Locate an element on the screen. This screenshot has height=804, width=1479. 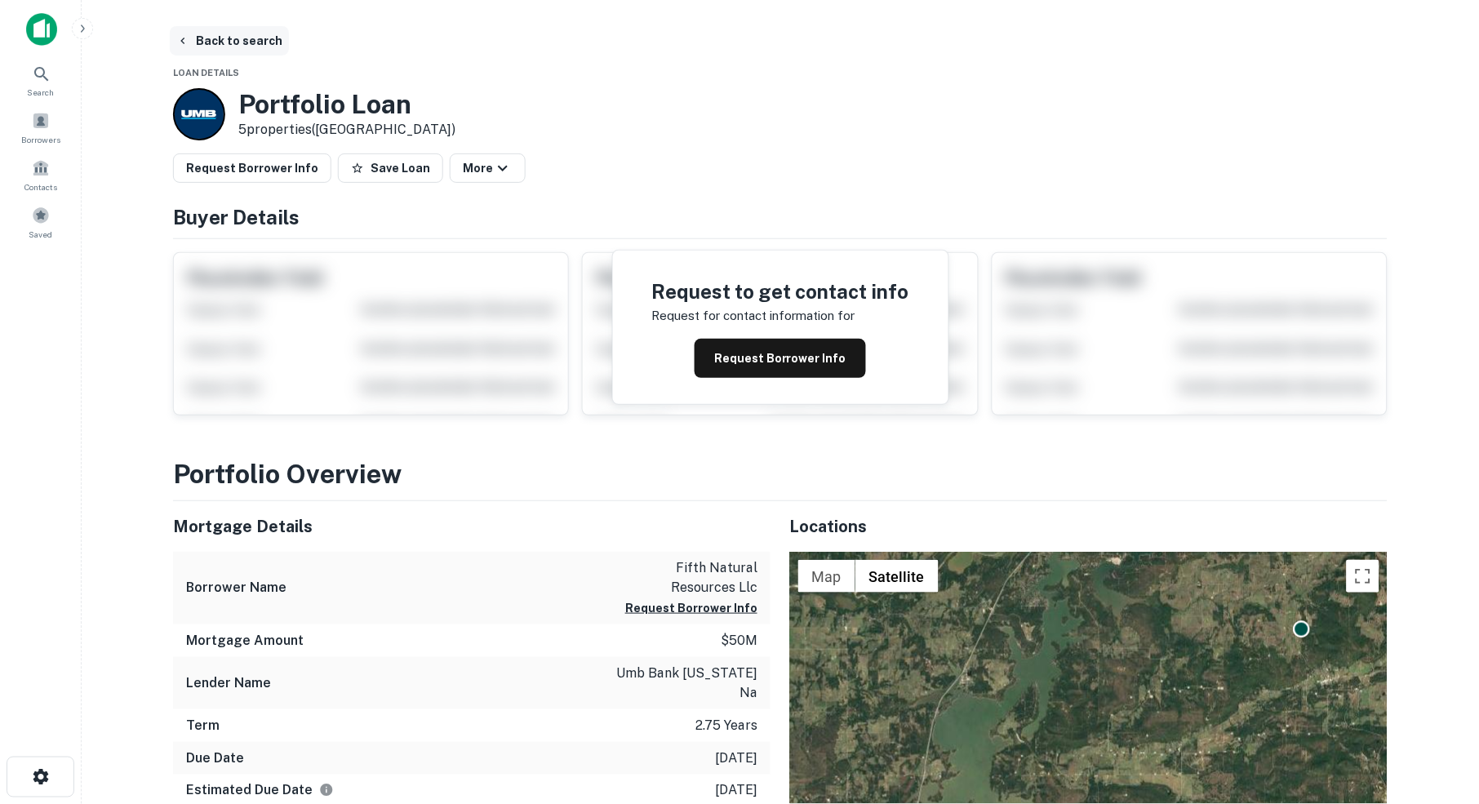
h5: Mortgage Details is located at coordinates (472, 526).